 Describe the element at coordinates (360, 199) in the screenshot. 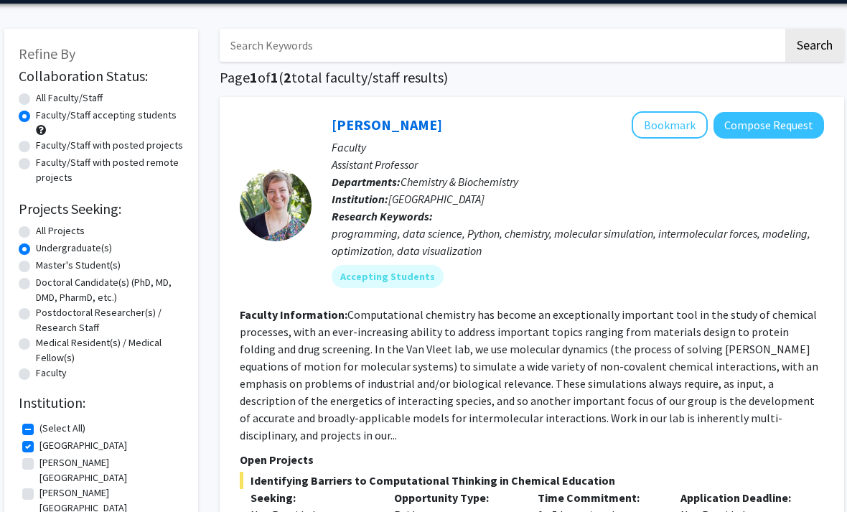

I see `b: Institution:` at that location.